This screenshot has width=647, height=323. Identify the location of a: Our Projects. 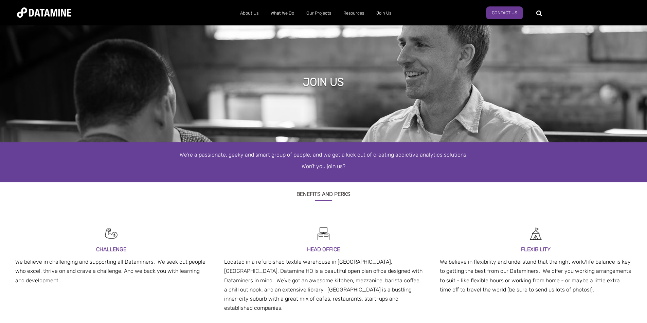
(318, 13).